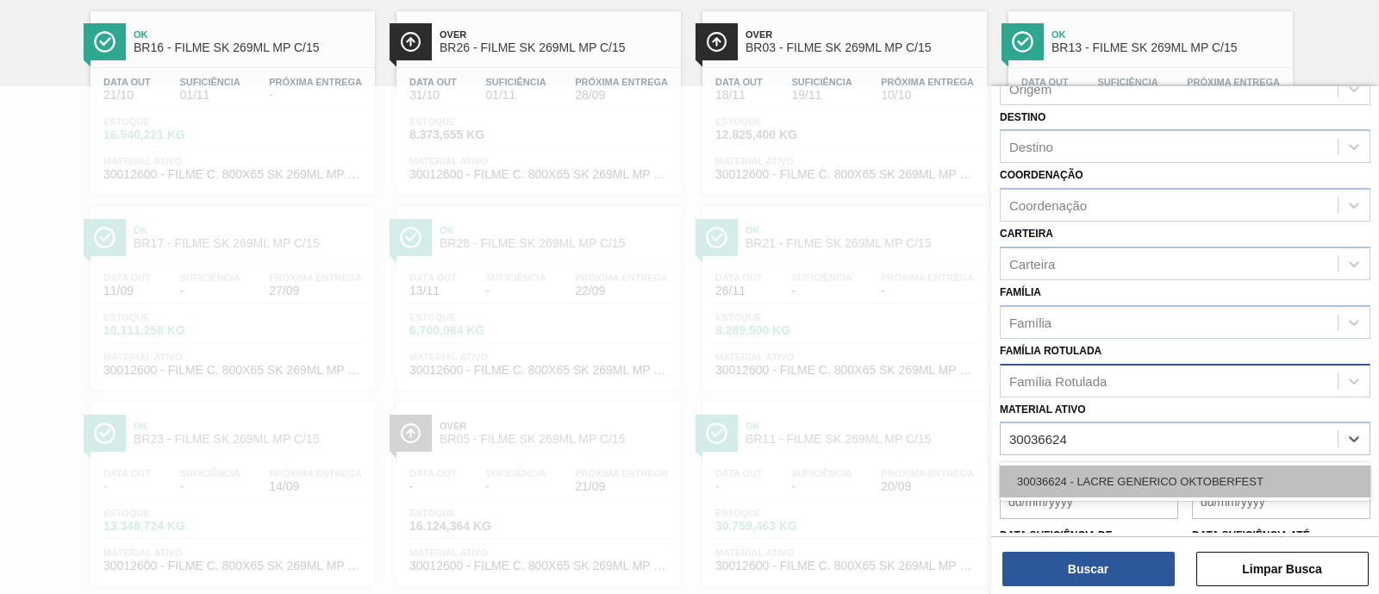 This screenshot has height=594, width=1379. What do you see at coordinates (1168, 47) in the screenshot?
I see `span: BR13 - FILME SK 269ML MP C/15` at bounding box center [1168, 47].